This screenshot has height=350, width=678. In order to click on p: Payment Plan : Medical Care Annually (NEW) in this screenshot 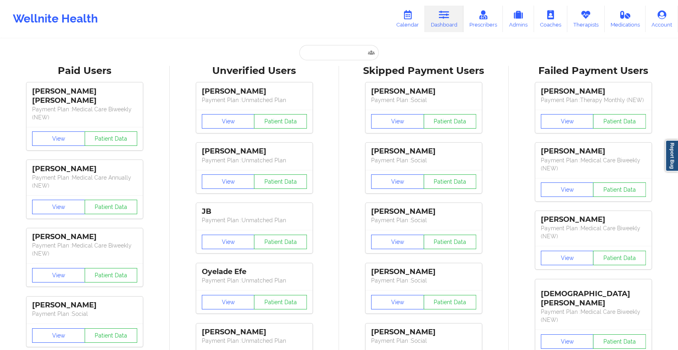, I will do `click(85, 181)`.